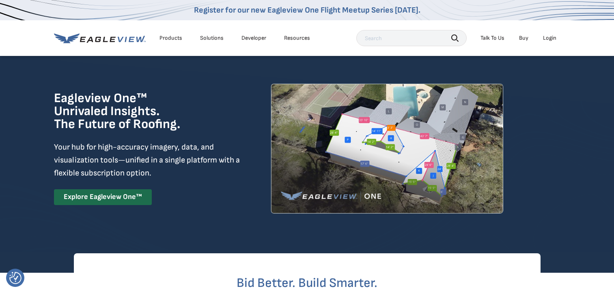  Describe the element at coordinates (15, 278) in the screenshot. I see `button: Consent Preferences` at that location.